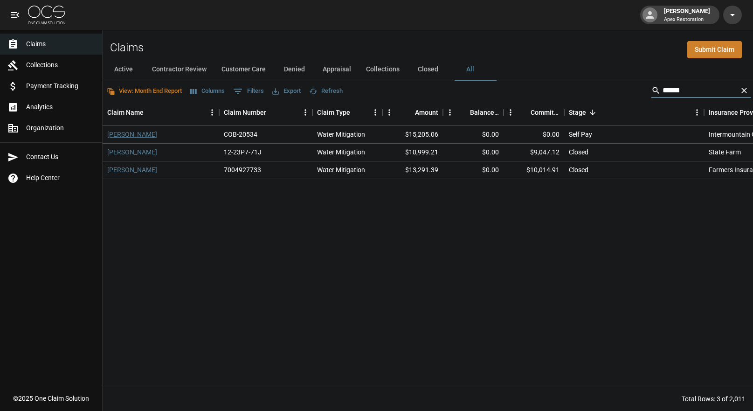 The height and width of the screenshot is (411, 753). What do you see at coordinates (714, 399) in the screenshot?
I see `div: Total Rows: 3 of 2,011` at bounding box center [714, 399].